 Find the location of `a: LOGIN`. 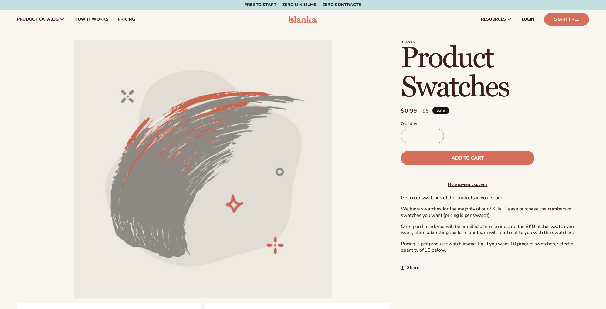

a: LOGIN is located at coordinates (528, 19).